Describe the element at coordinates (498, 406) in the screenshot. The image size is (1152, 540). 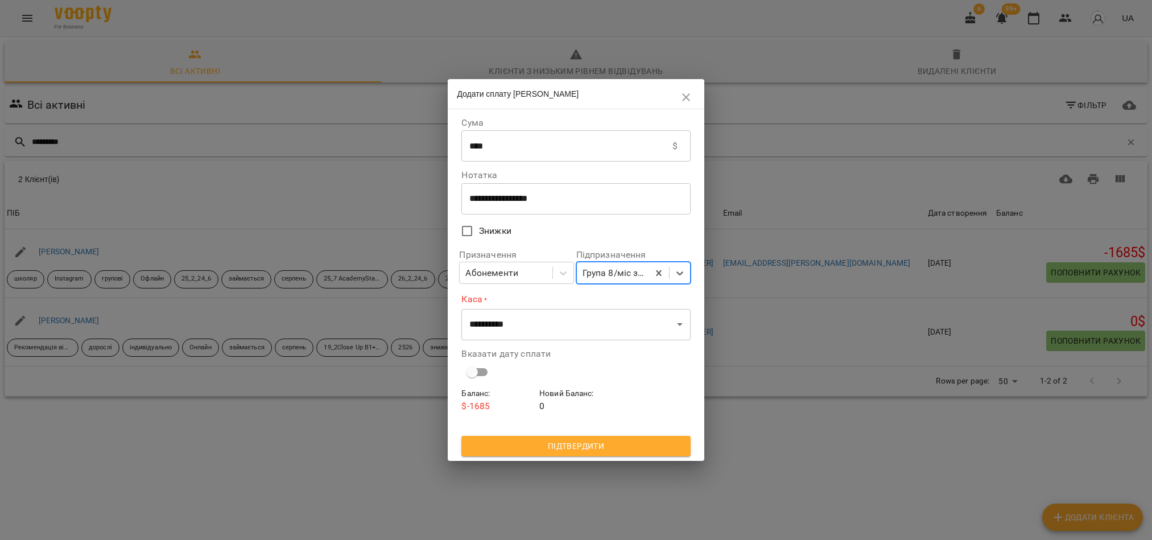
I see `p: $ -1685` at that location.